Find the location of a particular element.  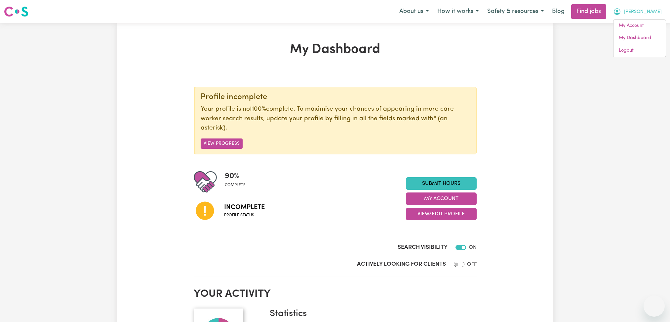

u: 100% is located at coordinates (259, 109).